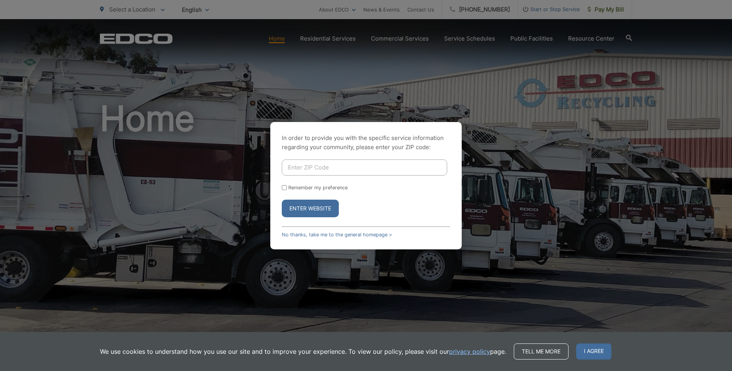 The width and height of the screenshot is (732, 371). Describe the element at coordinates (364, 168) in the screenshot. I see `input: Enter ZIP Code` at that location.